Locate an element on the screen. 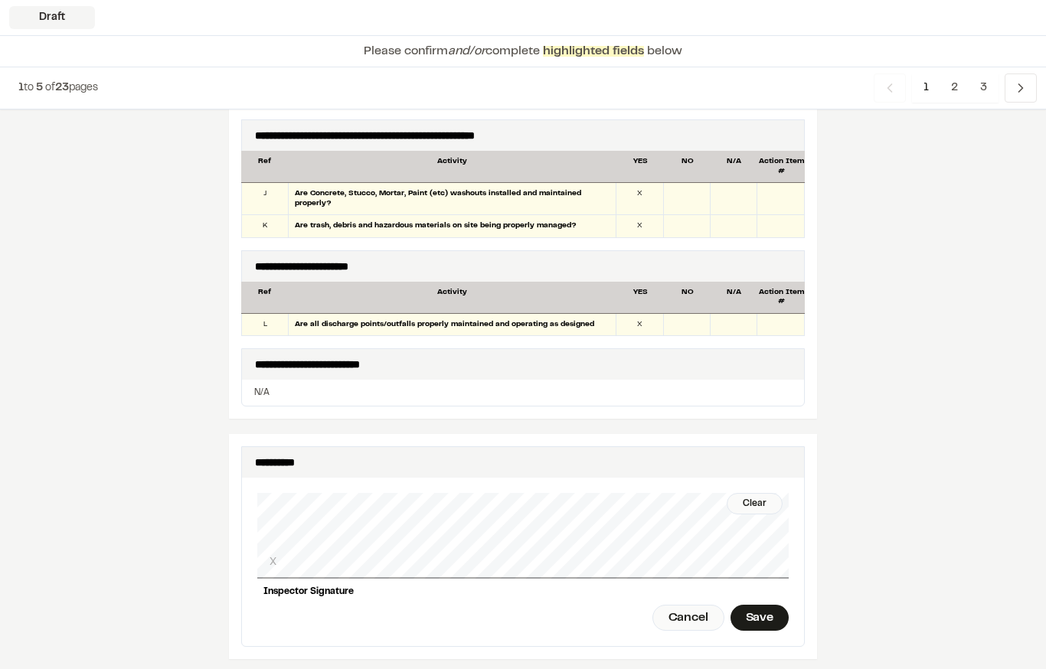  span: 23 is located at coordinates (62, 88).